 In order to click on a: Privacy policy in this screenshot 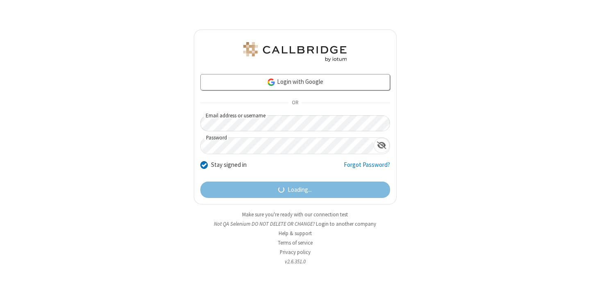, I will do `click(295, 252)`.